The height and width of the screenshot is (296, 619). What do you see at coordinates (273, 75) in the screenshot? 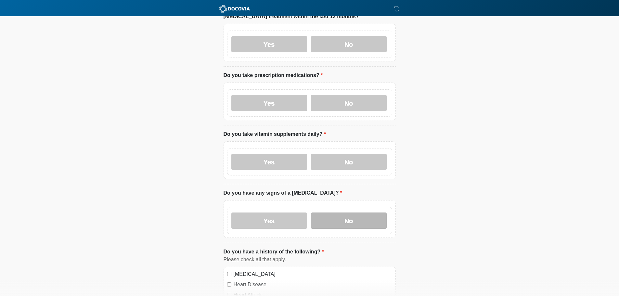
I see `label: Do you take prescription medications?` at bounding box center [273, 75].